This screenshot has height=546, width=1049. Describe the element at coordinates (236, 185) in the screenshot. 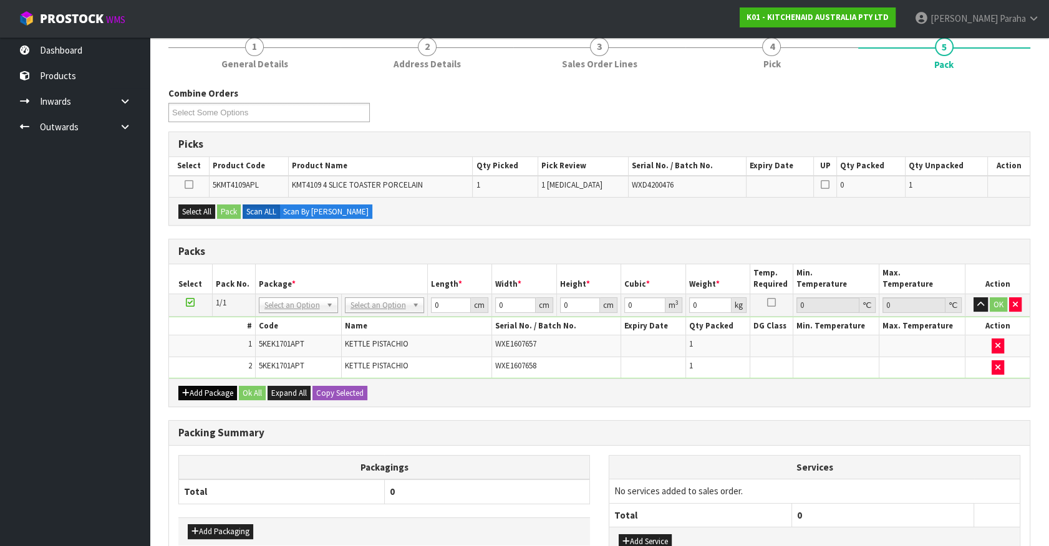

I see `span: 5KMT4109APL` at that location.